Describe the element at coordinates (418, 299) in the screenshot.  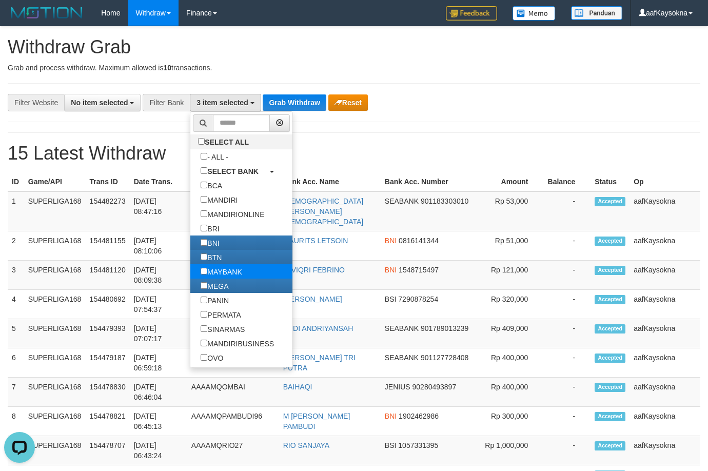
I see `span: Copy 7290878254 to clipboard` at that location.